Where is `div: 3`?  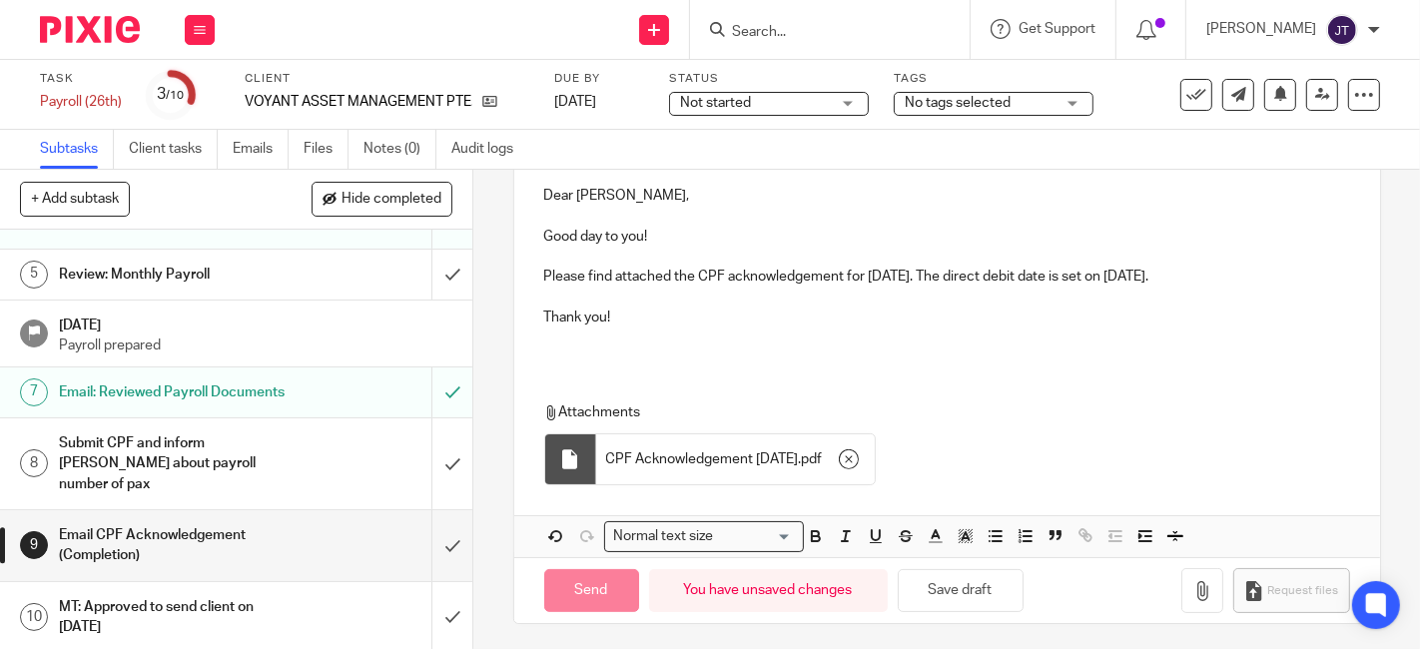 div: 3 is located at coordinates (171, 94).